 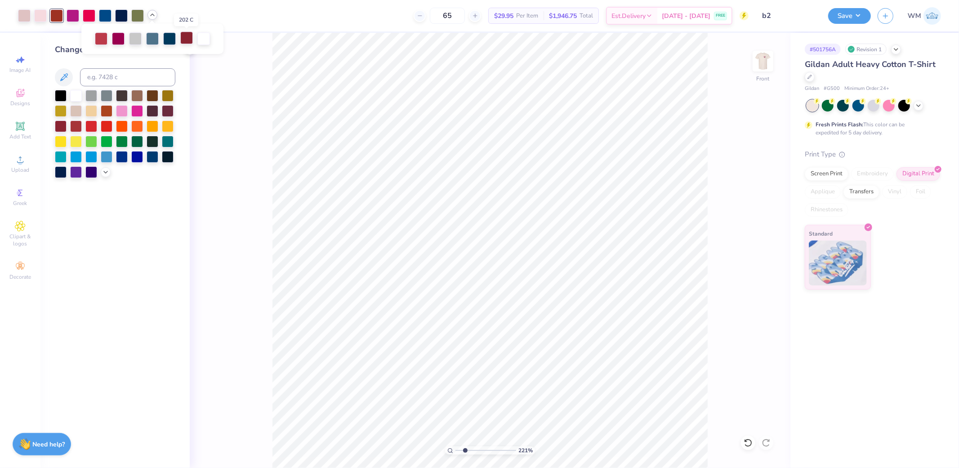 What do you see at coordinates (838, 263) in the screenshot?
I see `img: Standard` at bounding box center [838, 263].